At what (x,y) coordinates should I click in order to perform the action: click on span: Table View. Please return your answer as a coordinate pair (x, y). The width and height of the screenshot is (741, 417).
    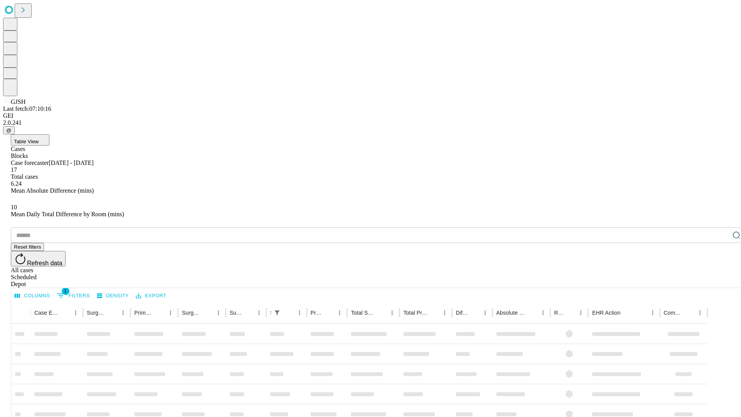
    Looking at the image, I should click on (26, 141).